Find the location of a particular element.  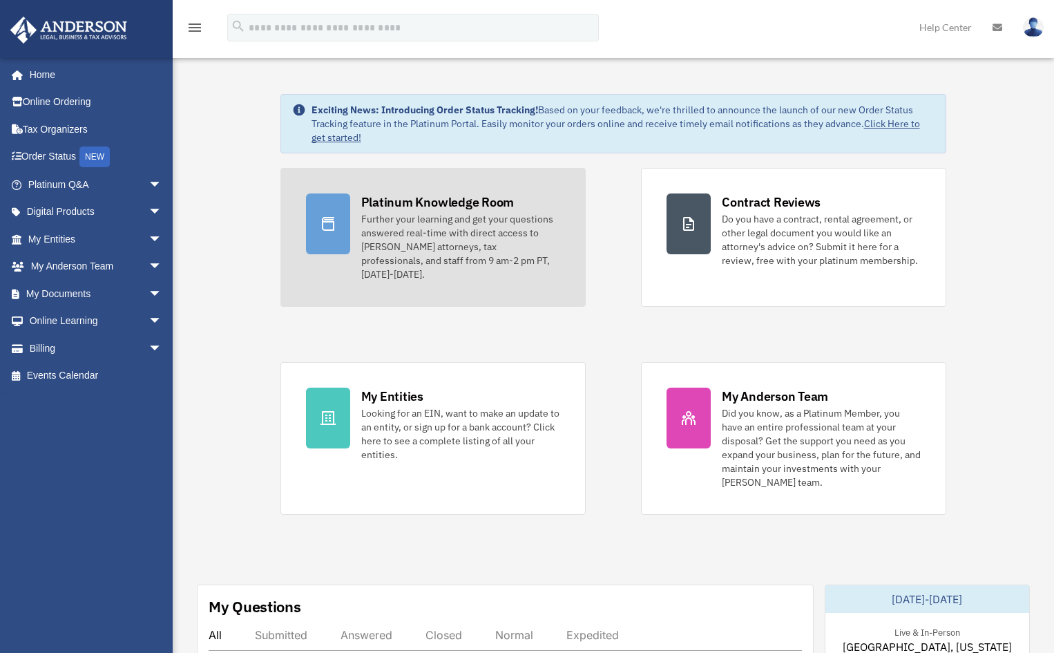

a: Events Calendar is located at coordinates (96, 376).